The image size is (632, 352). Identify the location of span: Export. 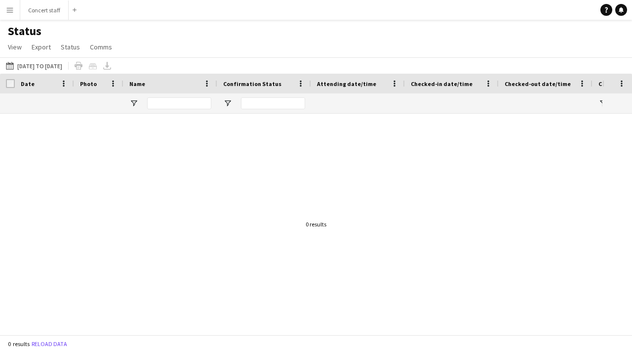
(41, 47).